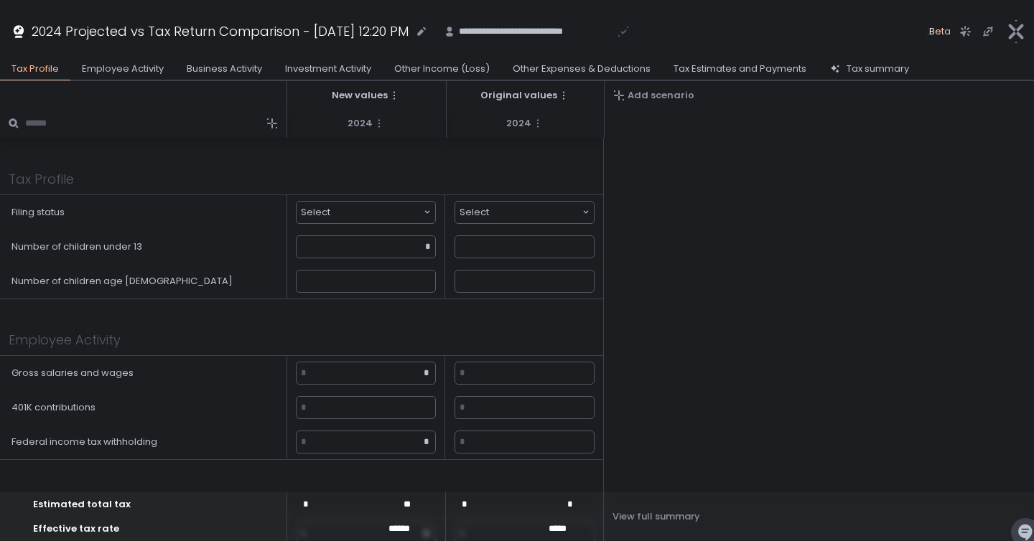 The image size is (1034, 541). What do you see at coordinates (73, 373) in the screenshot?
I see `div: Gross salaries and wages` at bounding box center [73, 373].